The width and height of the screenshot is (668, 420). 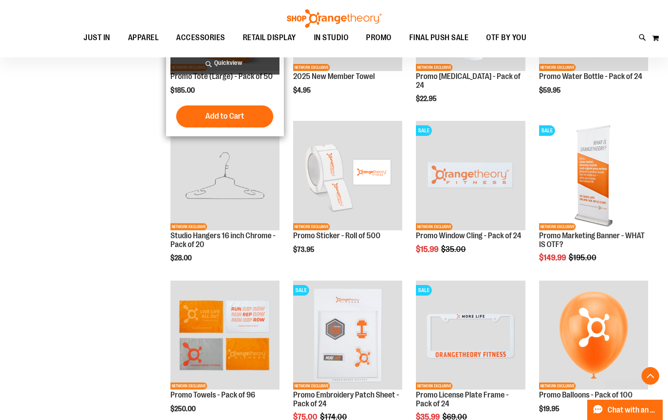 I want to click on span: FINAL PUSH SALE, so click(x=439, y=38).